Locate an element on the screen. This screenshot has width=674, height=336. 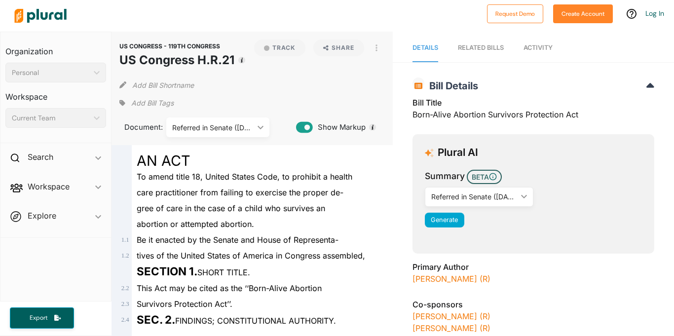
h3: Primary Author is located at coordinates (534, 267).